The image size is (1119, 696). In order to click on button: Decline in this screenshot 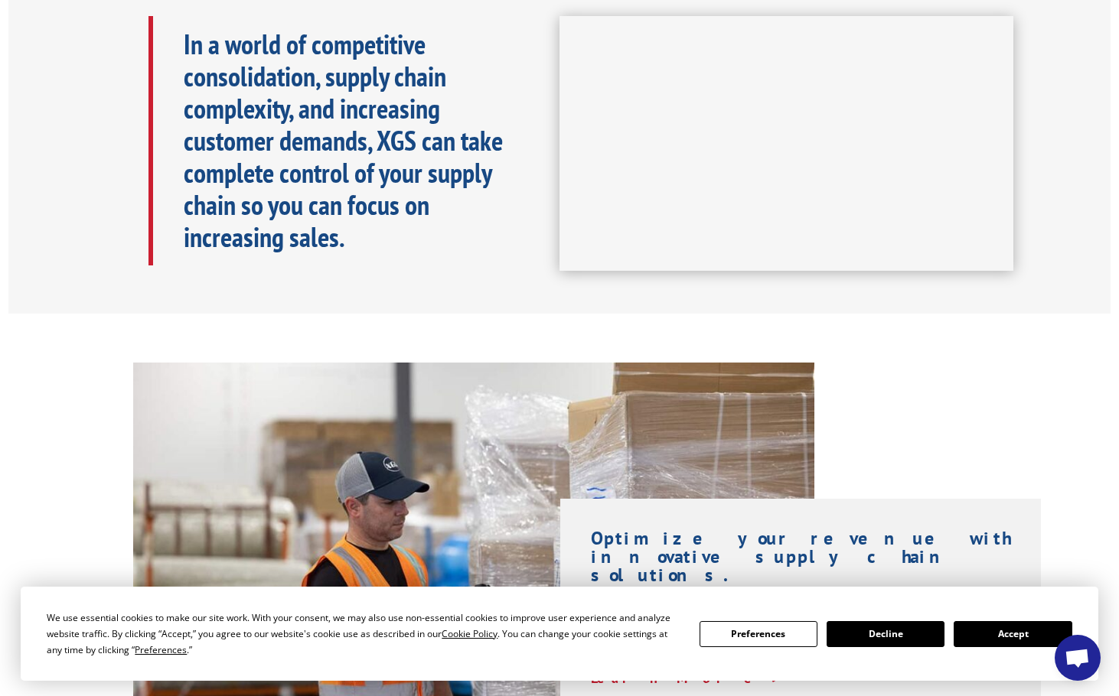, I will do `click(885, 634)`.